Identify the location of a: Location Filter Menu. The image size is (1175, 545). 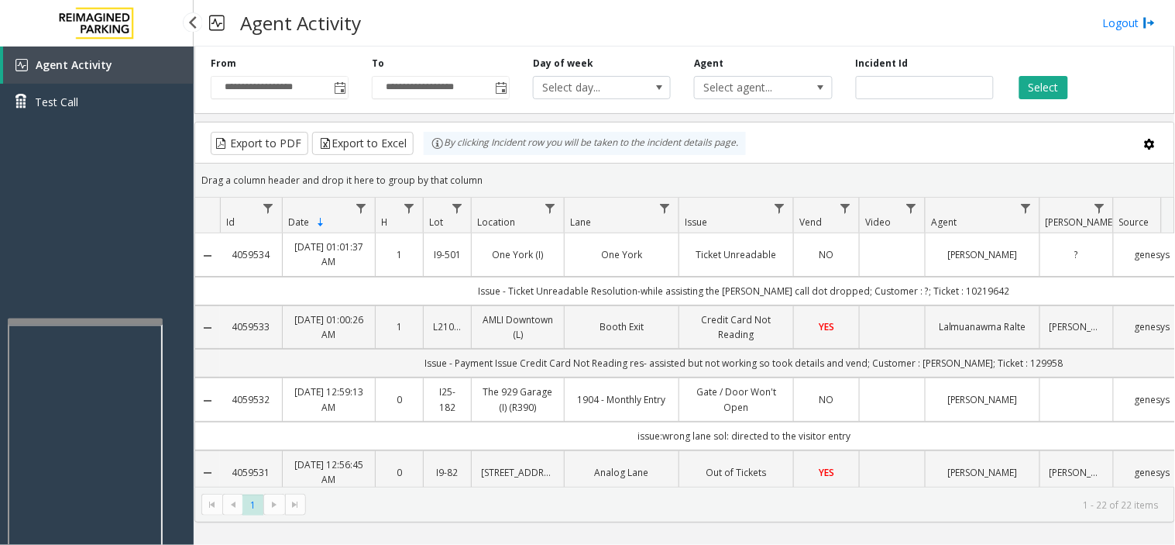
(550, 208).